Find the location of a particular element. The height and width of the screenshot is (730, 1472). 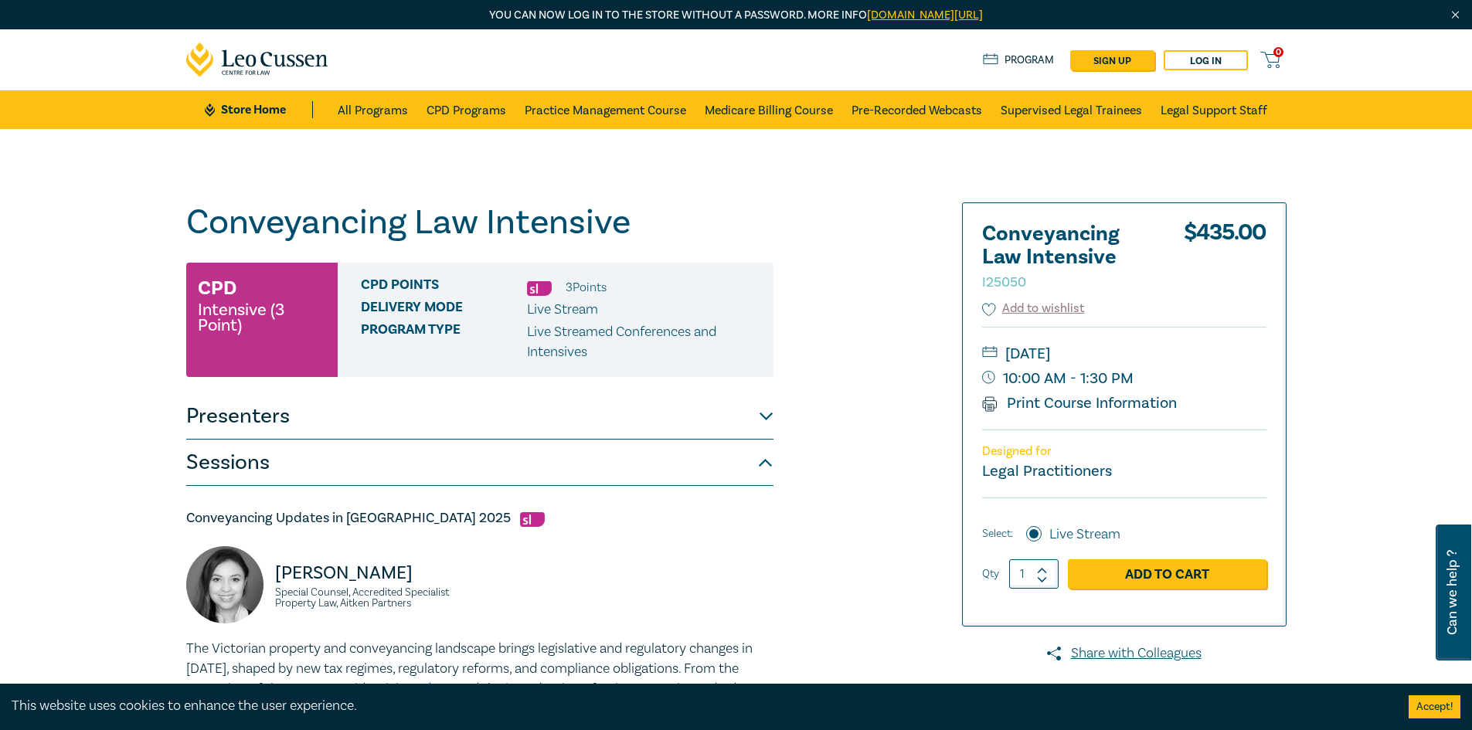

button: Accept cookies is located at coordinates (1434, 707).